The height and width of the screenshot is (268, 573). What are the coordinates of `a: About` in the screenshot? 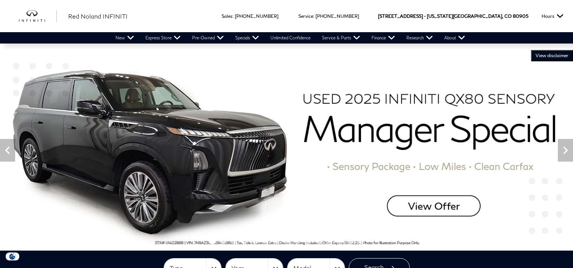 It's located at (454, 38).